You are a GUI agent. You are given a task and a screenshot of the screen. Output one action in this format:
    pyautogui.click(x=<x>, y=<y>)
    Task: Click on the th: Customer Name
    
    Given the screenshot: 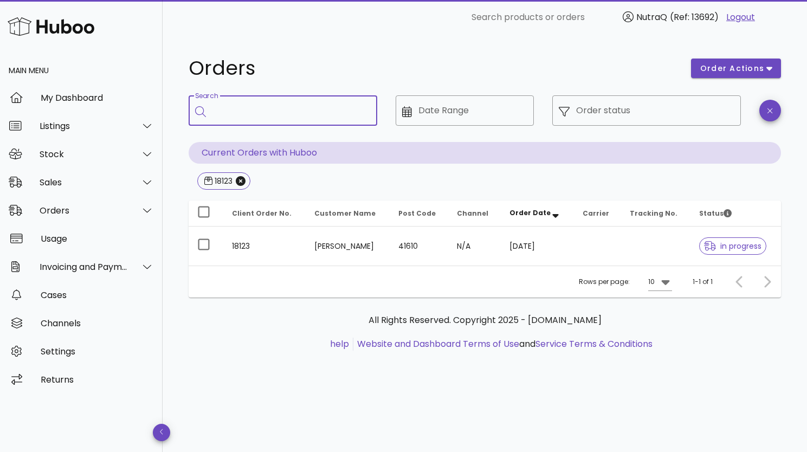 What is the action you would take?
    pyautogui.click(x=348, y=214)
    